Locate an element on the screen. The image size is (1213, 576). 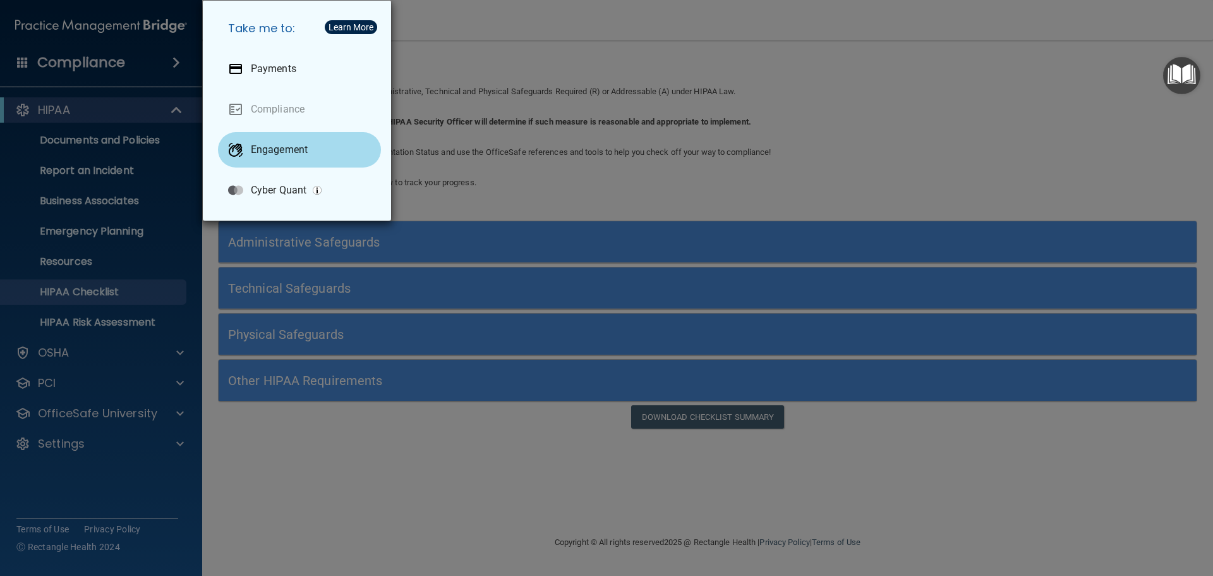
p: Payments is located at coordinates (274, 69).